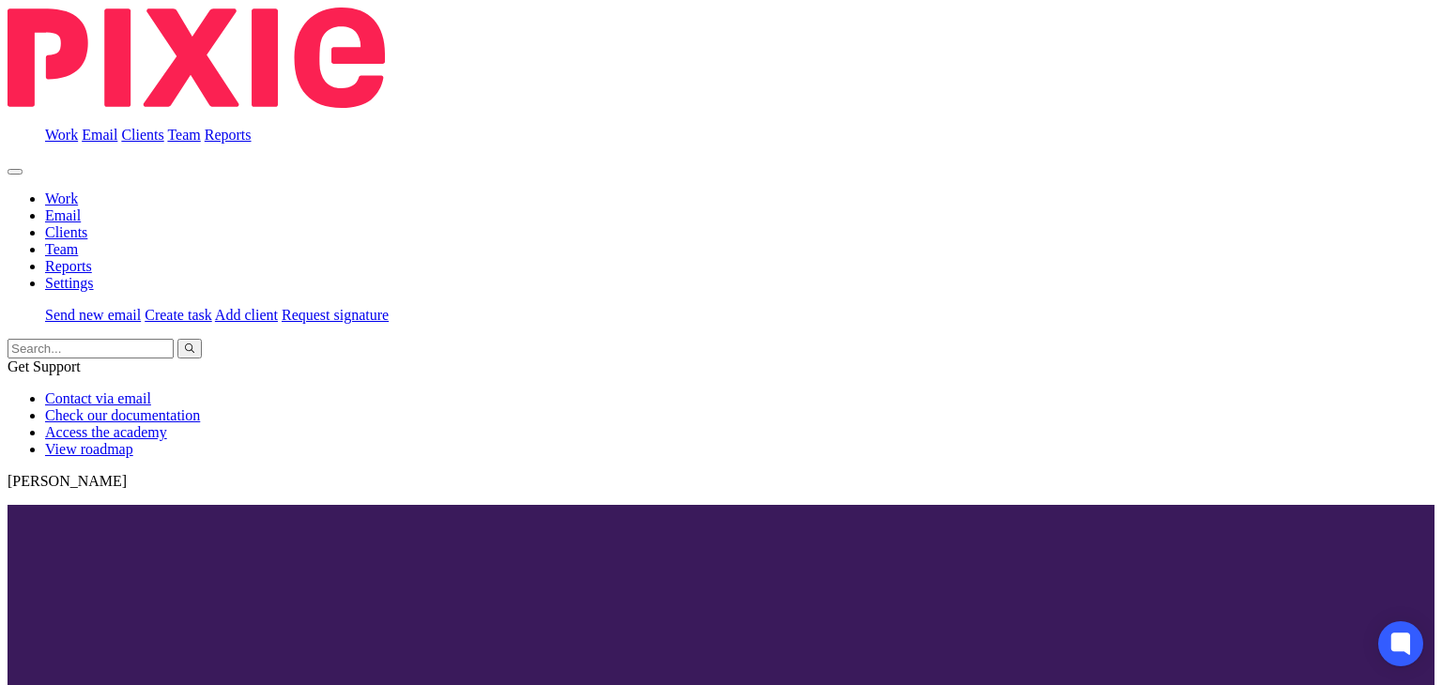  Describe the element at coordinates (106, 432) in the screenshot. I see `a: Access the academy` at that location.